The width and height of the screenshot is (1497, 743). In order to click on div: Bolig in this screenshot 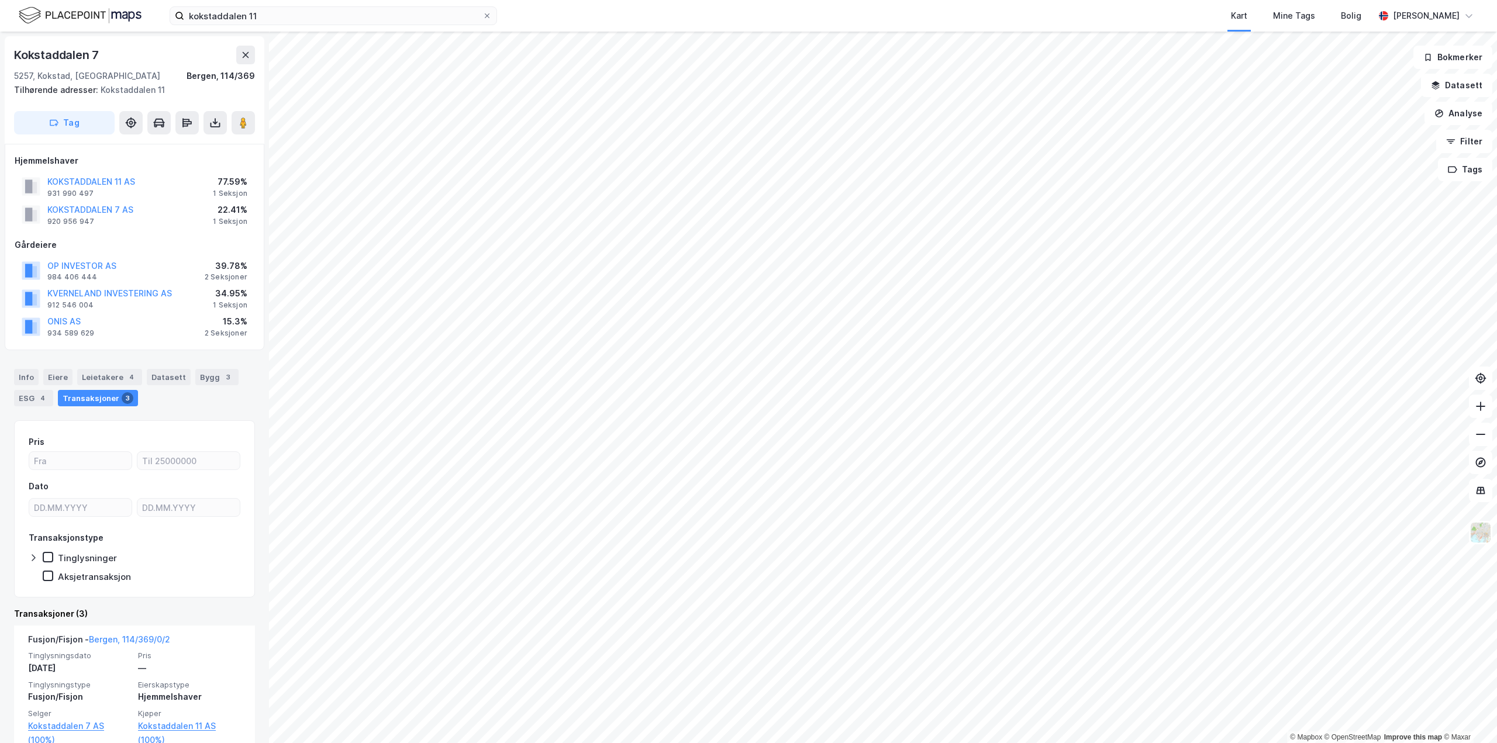, I will do `click(1351, 16)`.